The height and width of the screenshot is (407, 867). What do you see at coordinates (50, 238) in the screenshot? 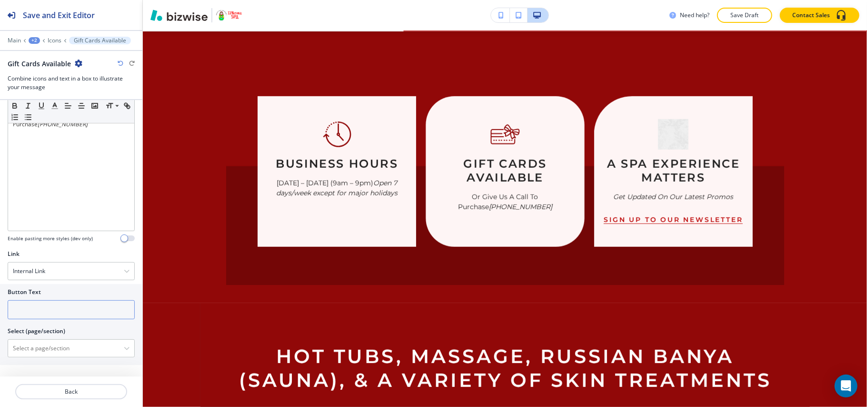
I see `h4: Enable pasting more styles (dev only)` at bounding box center [50, 238].